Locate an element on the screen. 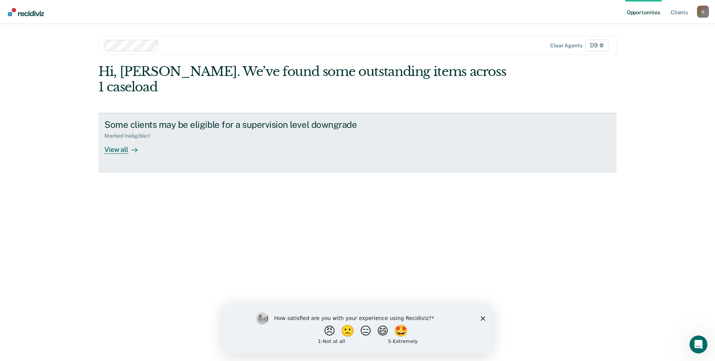 Image resolution: width=715 pixels, height=361 pixels. div: View all is located at coordinates (125, 146).